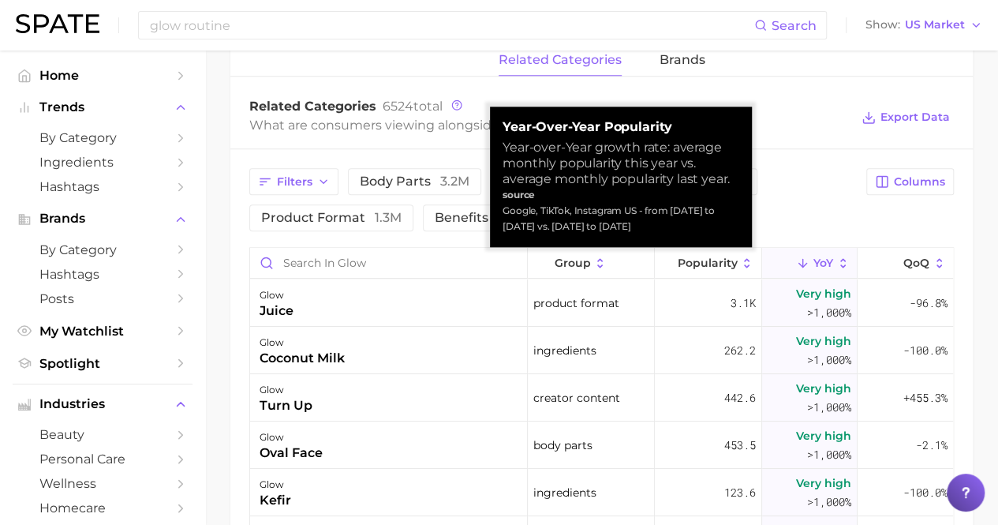  I want to click on span: Hashtags, so click(103, 274).